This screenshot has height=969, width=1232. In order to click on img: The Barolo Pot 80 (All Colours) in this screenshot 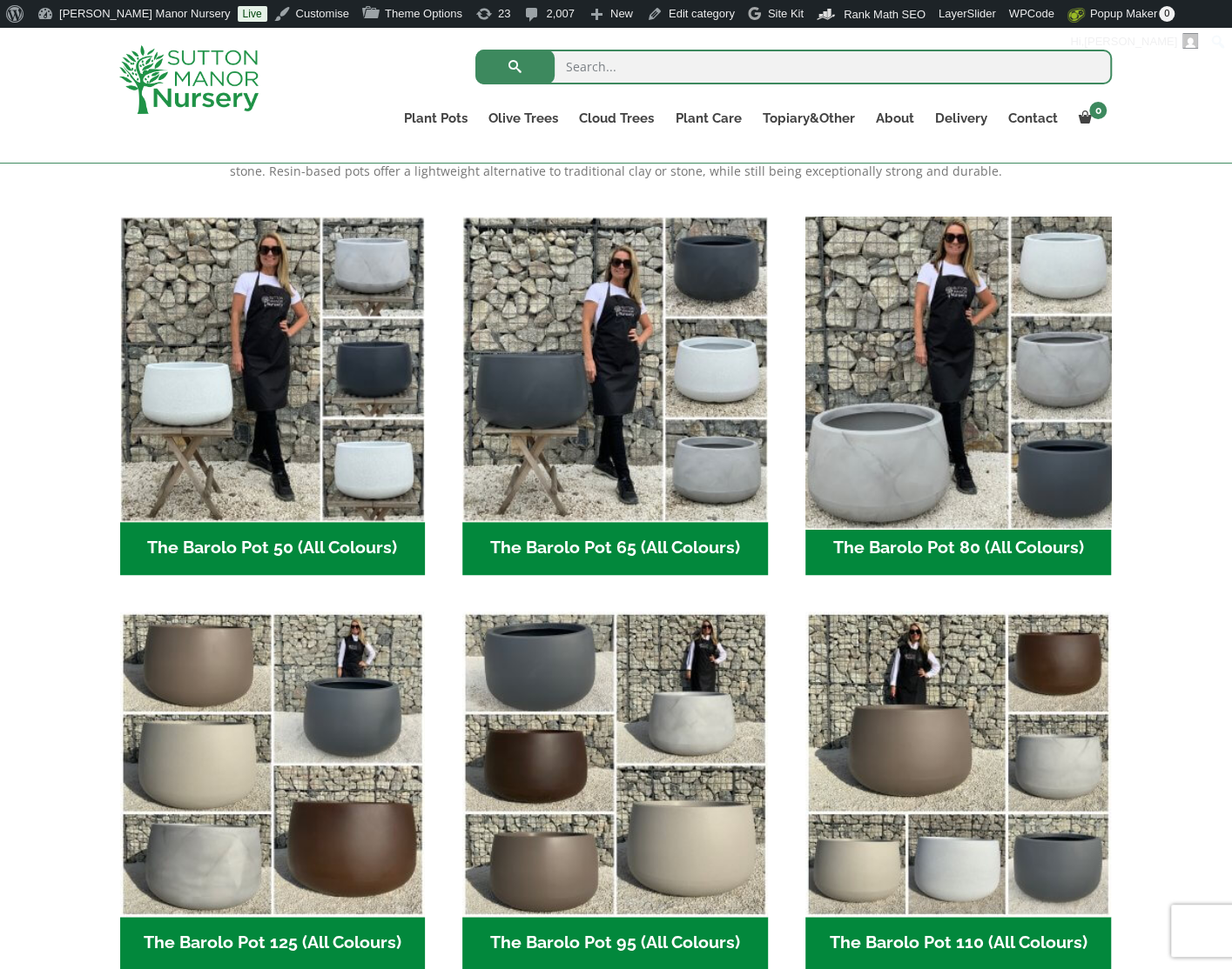, I will do `click(958, 369)`.